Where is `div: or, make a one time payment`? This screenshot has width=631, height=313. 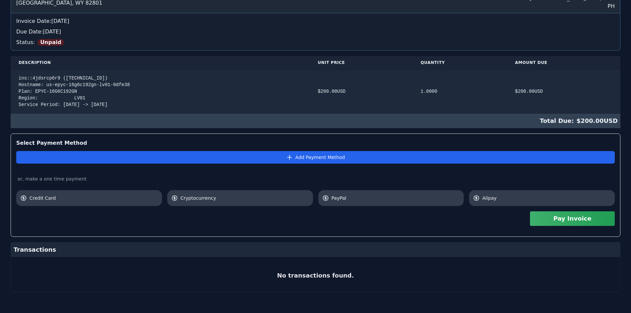
div: or, make a one time payment is located at coordinates (315, 179).